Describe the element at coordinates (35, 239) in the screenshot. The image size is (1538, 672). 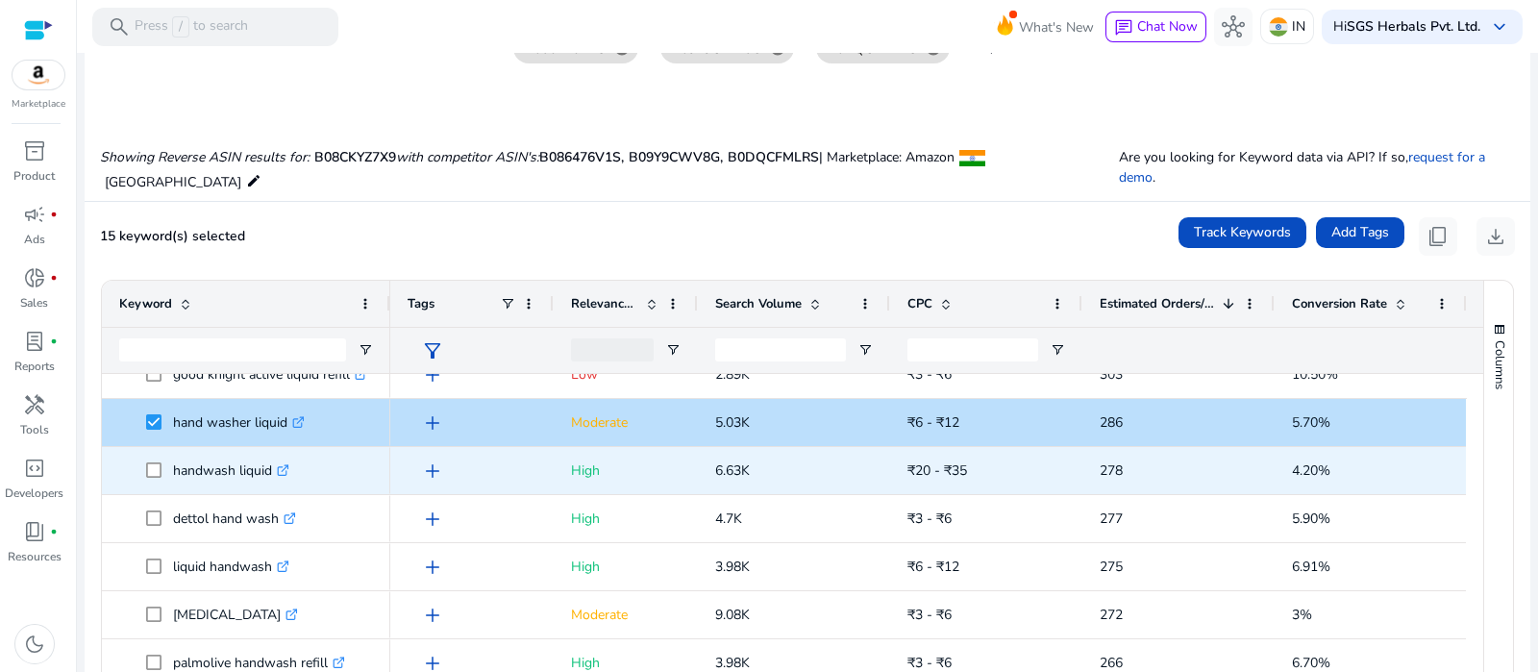
I see `p: Ads` at that location.